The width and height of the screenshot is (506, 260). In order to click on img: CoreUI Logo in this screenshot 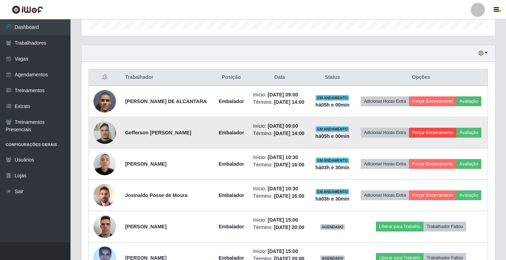, I will do `click(27, 10)`.